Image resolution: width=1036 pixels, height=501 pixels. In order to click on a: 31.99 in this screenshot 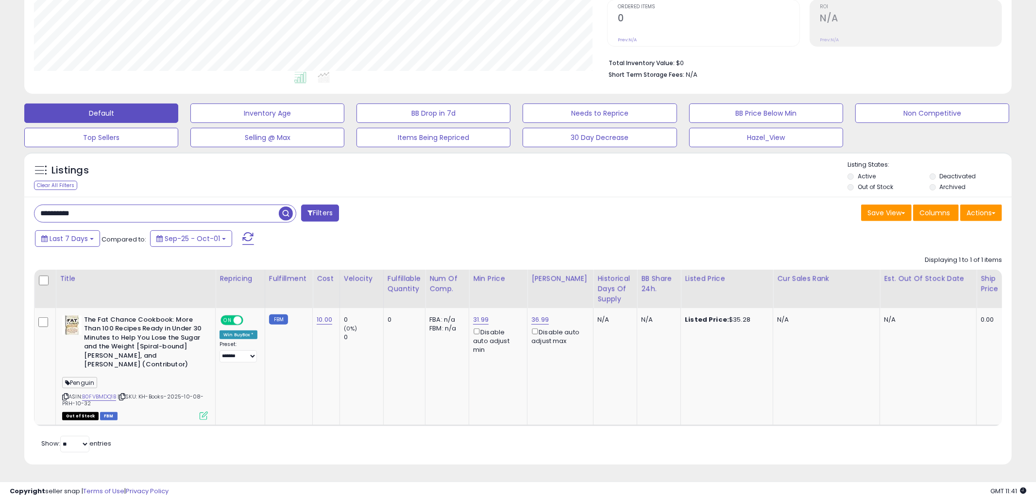, I will do `click(481, 320)`.